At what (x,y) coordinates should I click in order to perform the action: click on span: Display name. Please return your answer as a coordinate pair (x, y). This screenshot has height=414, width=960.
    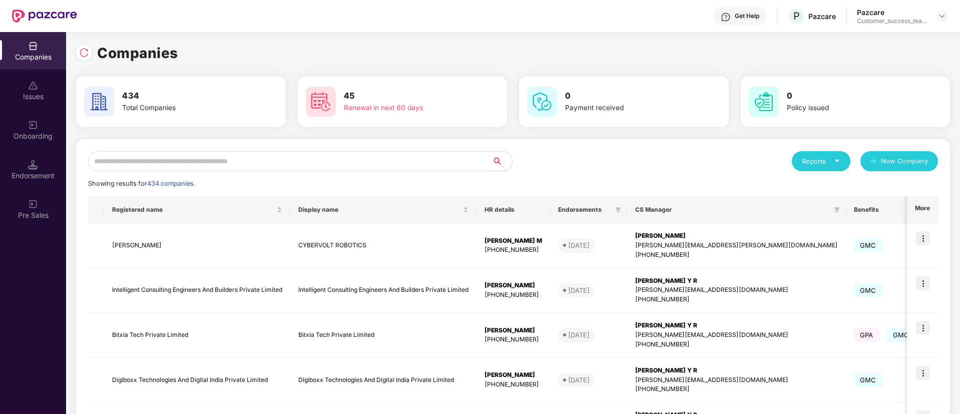
    Looking at the image, I should click on (379, 210).